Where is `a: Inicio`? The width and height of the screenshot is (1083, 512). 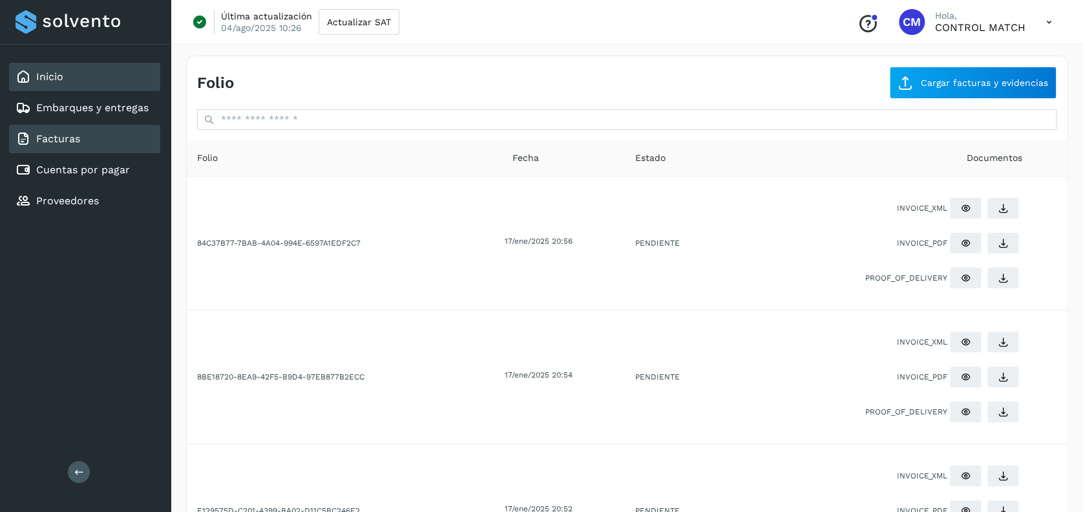 a: Inicio is located at coordinates (50, 76).